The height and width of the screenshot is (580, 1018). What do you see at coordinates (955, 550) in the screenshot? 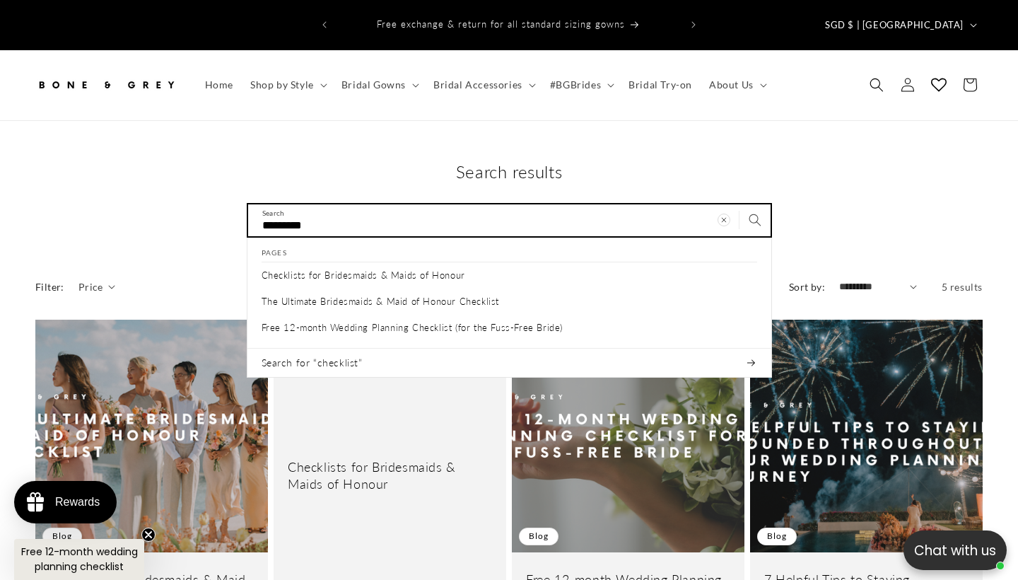
I see `button: Open chatbox` at bounding box center [955, 550].